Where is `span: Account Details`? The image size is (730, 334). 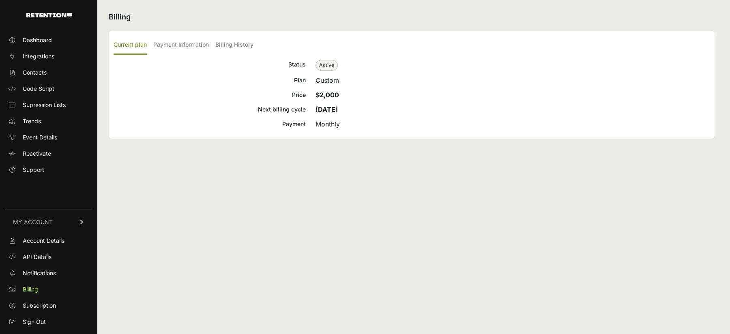 span: Account Details is located at coordinates (43, 241).